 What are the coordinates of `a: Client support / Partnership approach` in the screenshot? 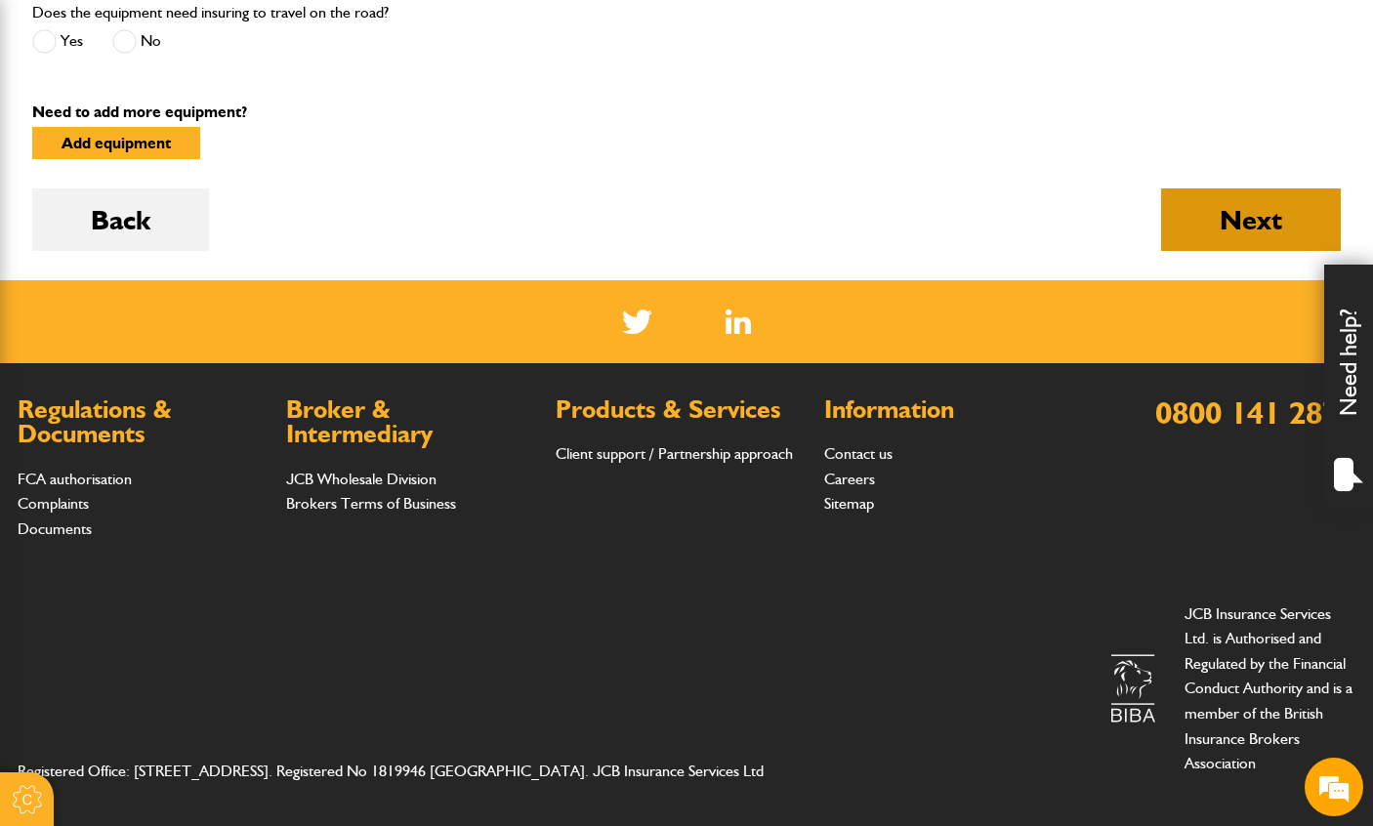 It's located at (674, 453).